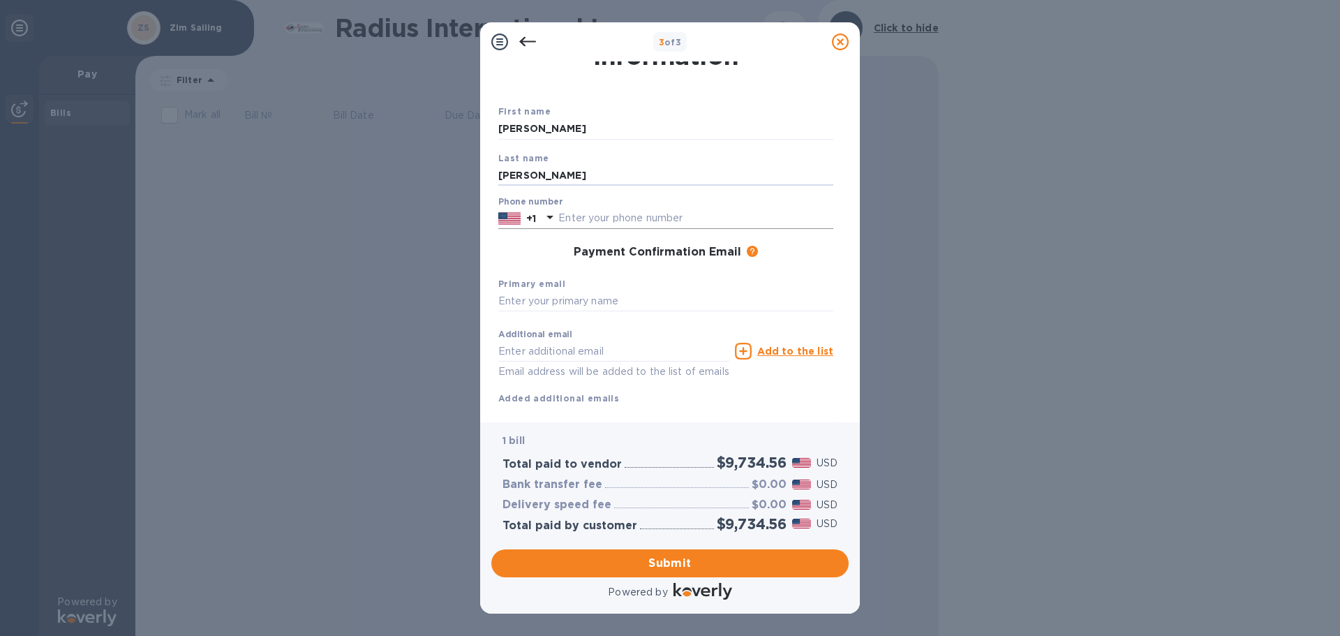 The image size is (1340, 636). I want to click on h3: Total paid by customer, so click(569, 525).